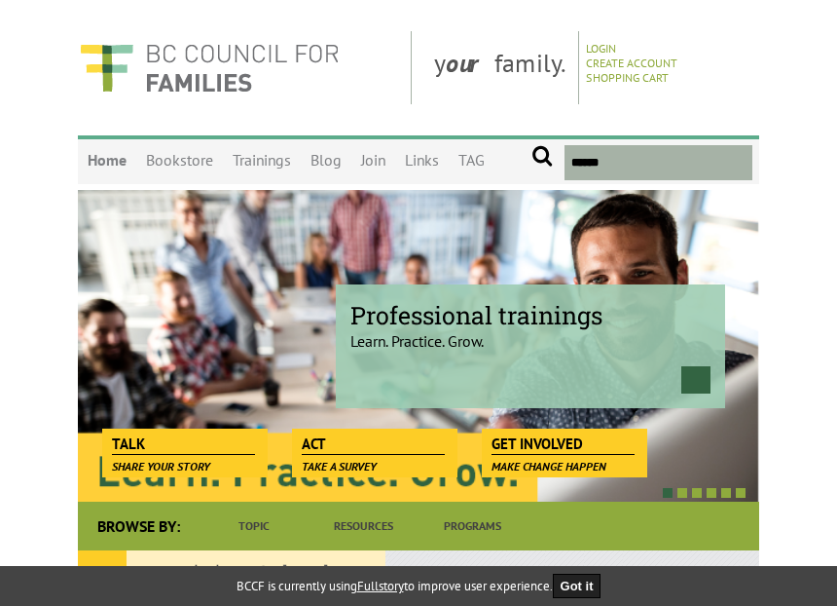  Describe the element at coordinates (470, 62) in the screenshot. I see `strong: our` at that location.